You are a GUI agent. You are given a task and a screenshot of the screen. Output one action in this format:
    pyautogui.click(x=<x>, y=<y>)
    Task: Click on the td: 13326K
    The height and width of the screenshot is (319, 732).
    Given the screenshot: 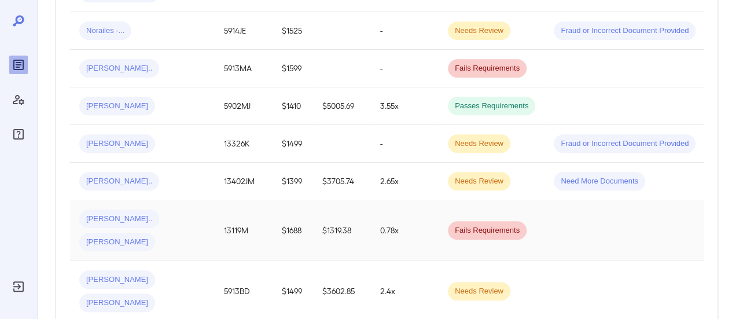 What is the action you would take?
    pyautogui.click(x=244, y=144)
    